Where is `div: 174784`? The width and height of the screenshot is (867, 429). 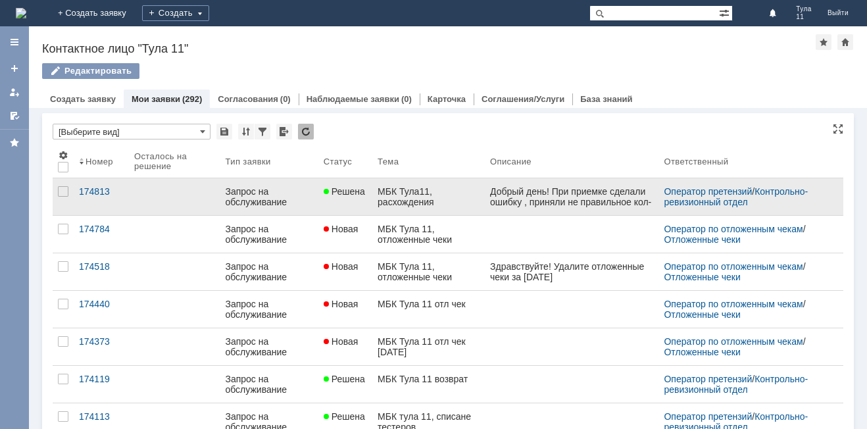
div: 174784 is located at coordinates (101, 229).